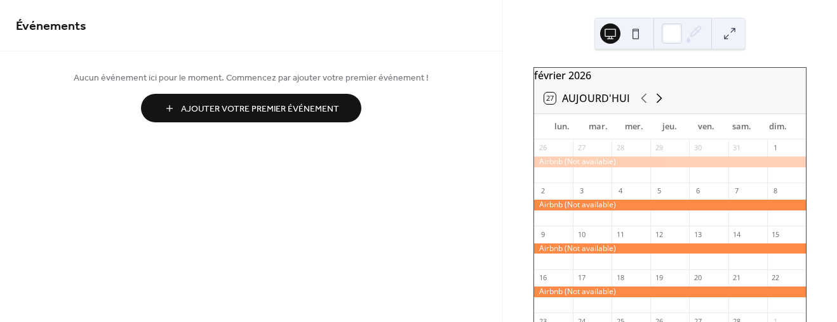 Image resolution: width=837 pixels, height=322 pixels. What do you see at coordinates (736, 278) in the screenshot?
I see `div: 21` at bounding box center [736, 278].